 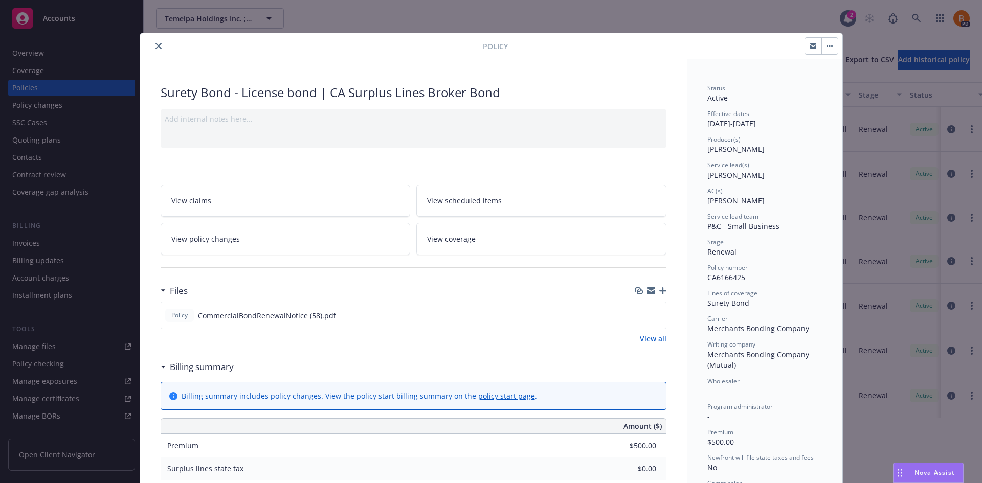 What do you see at coordinates (716, 242) in the screenshot?
I see `span: Stage` at bounding box center [716, 242].